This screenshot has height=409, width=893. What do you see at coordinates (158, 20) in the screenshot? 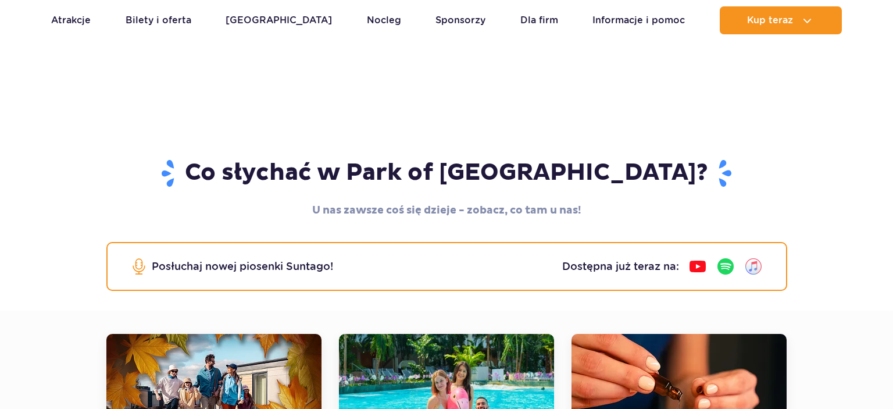
I see `a: Bilety i oferta` at bounding box center [158, 20].